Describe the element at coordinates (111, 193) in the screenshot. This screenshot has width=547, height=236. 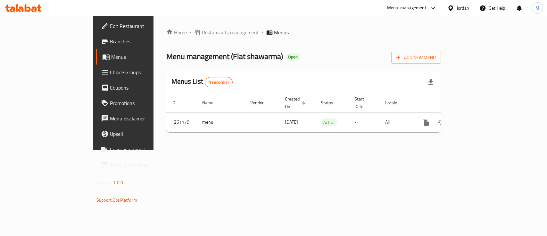
I see `span: Get support on:` at that location.